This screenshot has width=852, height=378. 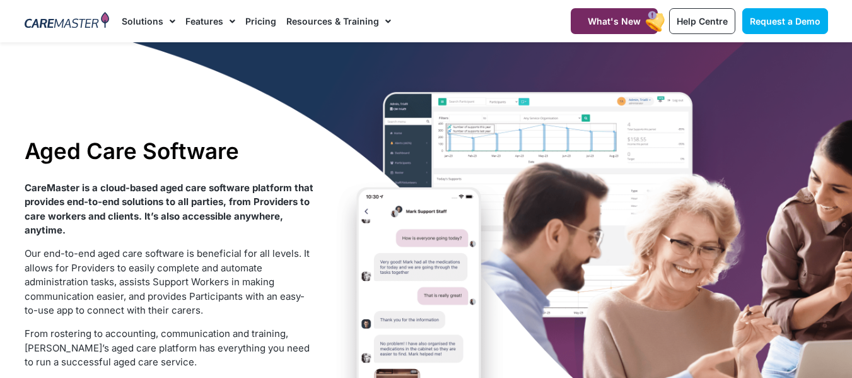 I want to click on h1: Aged Care Software, so click(x=169, y=151).